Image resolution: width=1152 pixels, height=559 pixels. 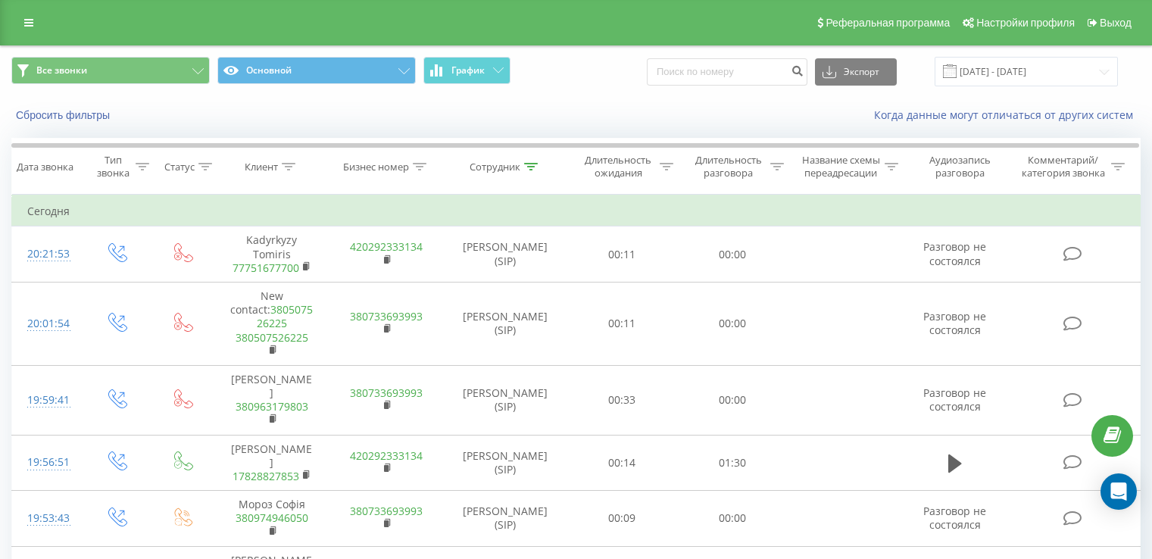 What do you see at coordinates (47, 518) in the screenshot?
I see `div: 19:53:43` at bounding box center [47, 518].